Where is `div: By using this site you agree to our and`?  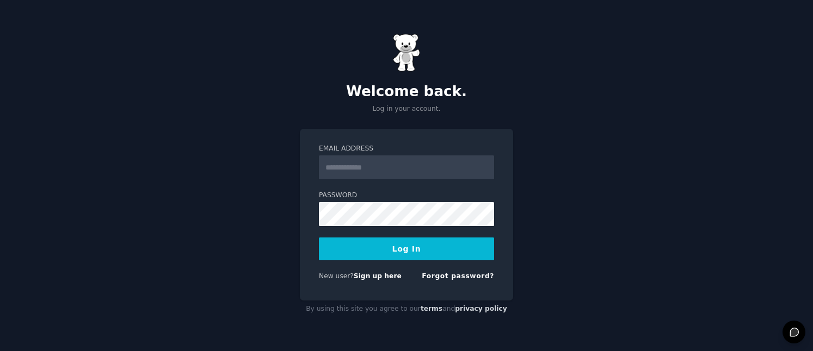 div: By using this site you agree to our and is located at coordinates (406, 310).